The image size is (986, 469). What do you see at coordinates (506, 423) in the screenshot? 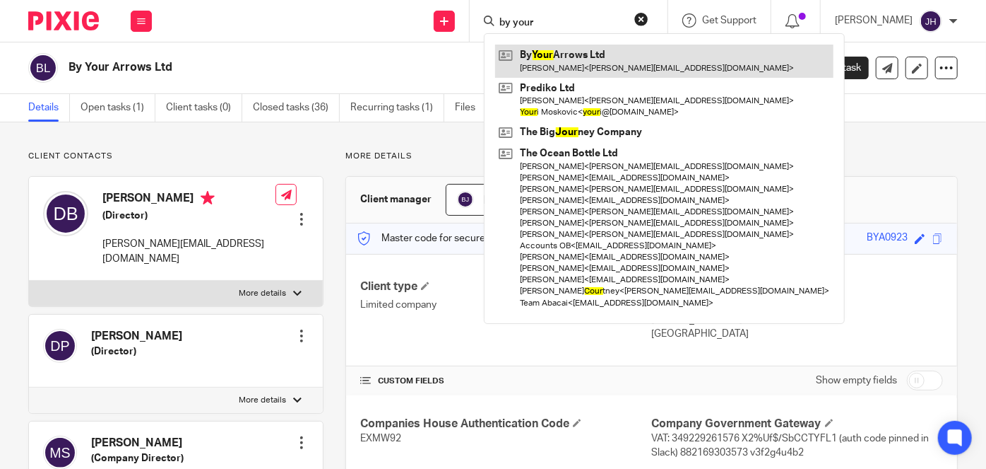
I see `h4: Companies House Authentication Code` at bounding box center [506, 423].